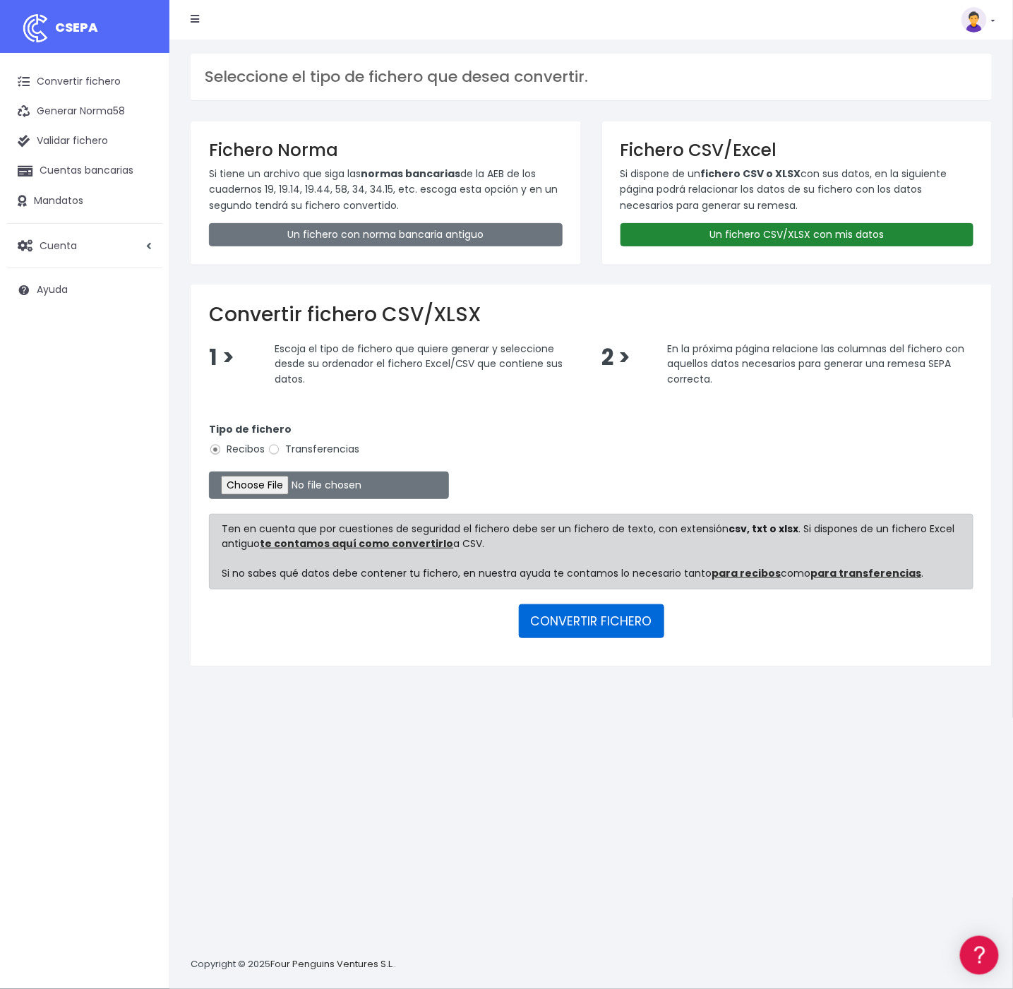 Image resolution: width=1013 pixels, height=989 pixels. I want to click on div: Programadores, so click(141, 345).